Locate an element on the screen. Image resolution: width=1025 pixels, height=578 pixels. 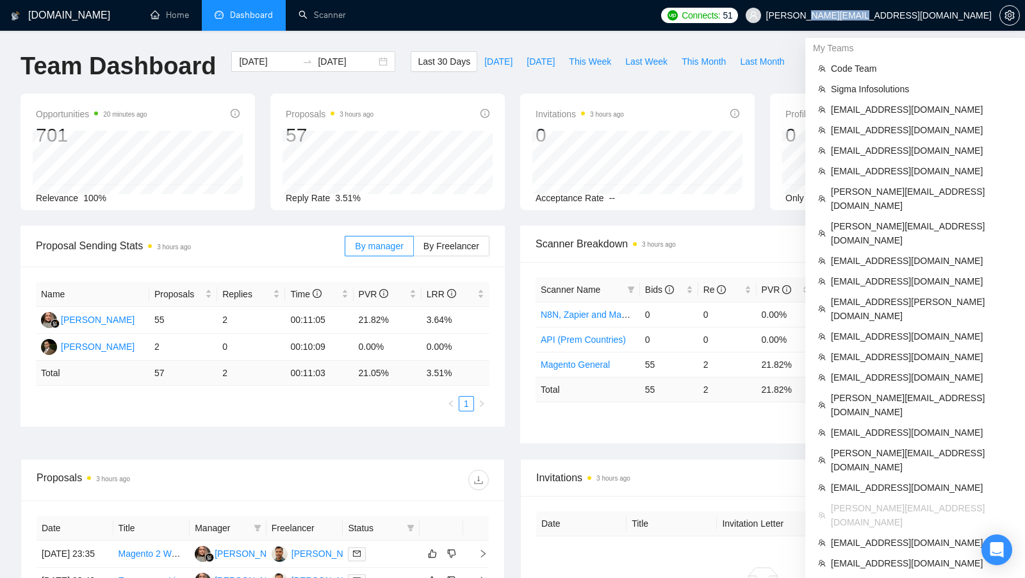
span: Last Week is located at coordinates (647, 62).